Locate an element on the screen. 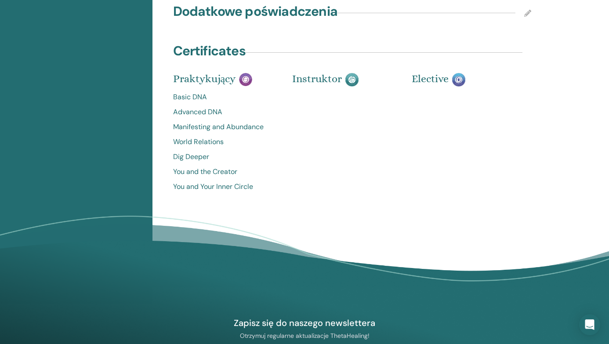  span: Instruktor is located at coordinates (317, 79).